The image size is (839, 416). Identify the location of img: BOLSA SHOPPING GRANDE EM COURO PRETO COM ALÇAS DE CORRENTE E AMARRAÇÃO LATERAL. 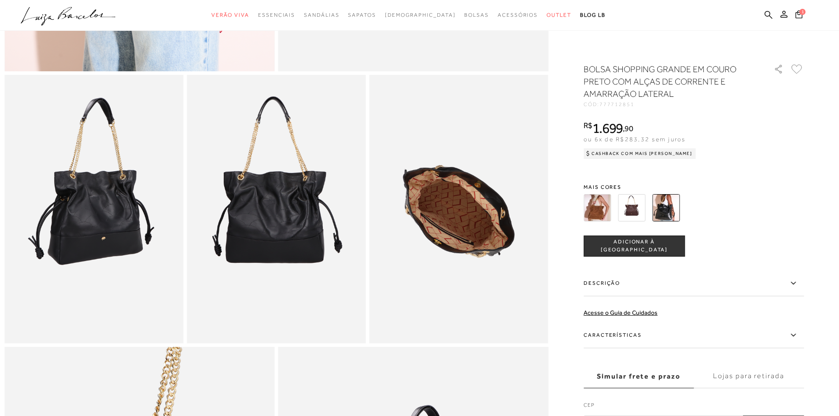
(666, 208).